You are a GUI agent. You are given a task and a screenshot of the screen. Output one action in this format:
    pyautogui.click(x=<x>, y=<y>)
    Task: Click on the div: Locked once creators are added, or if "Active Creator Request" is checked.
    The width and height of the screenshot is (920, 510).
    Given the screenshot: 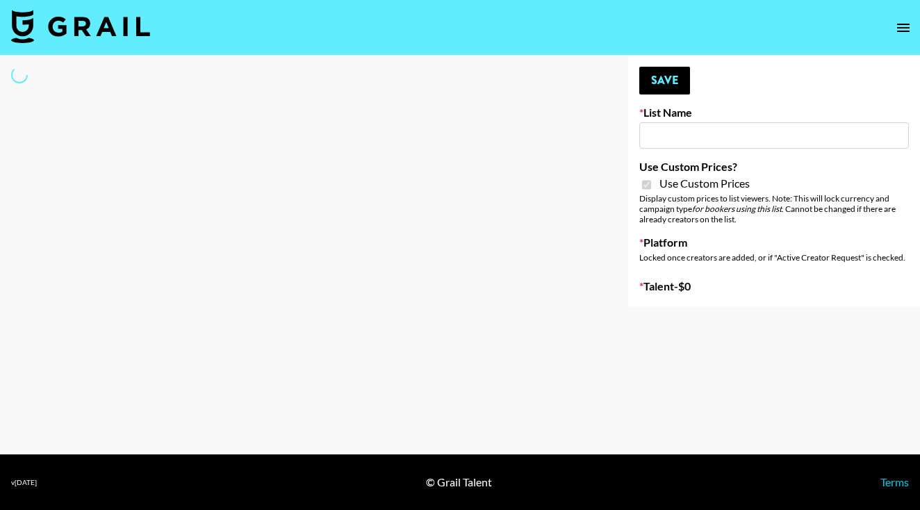 What is the action you would take?
    pyautogui.click(x=774, y=257)
    